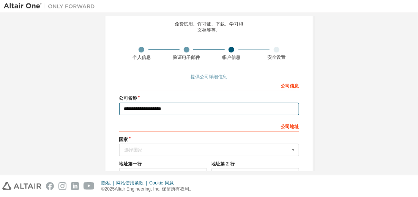  Describe the element at coordinates (232, 57) in the screenshot. I see `font: 帐户信息` at that location.